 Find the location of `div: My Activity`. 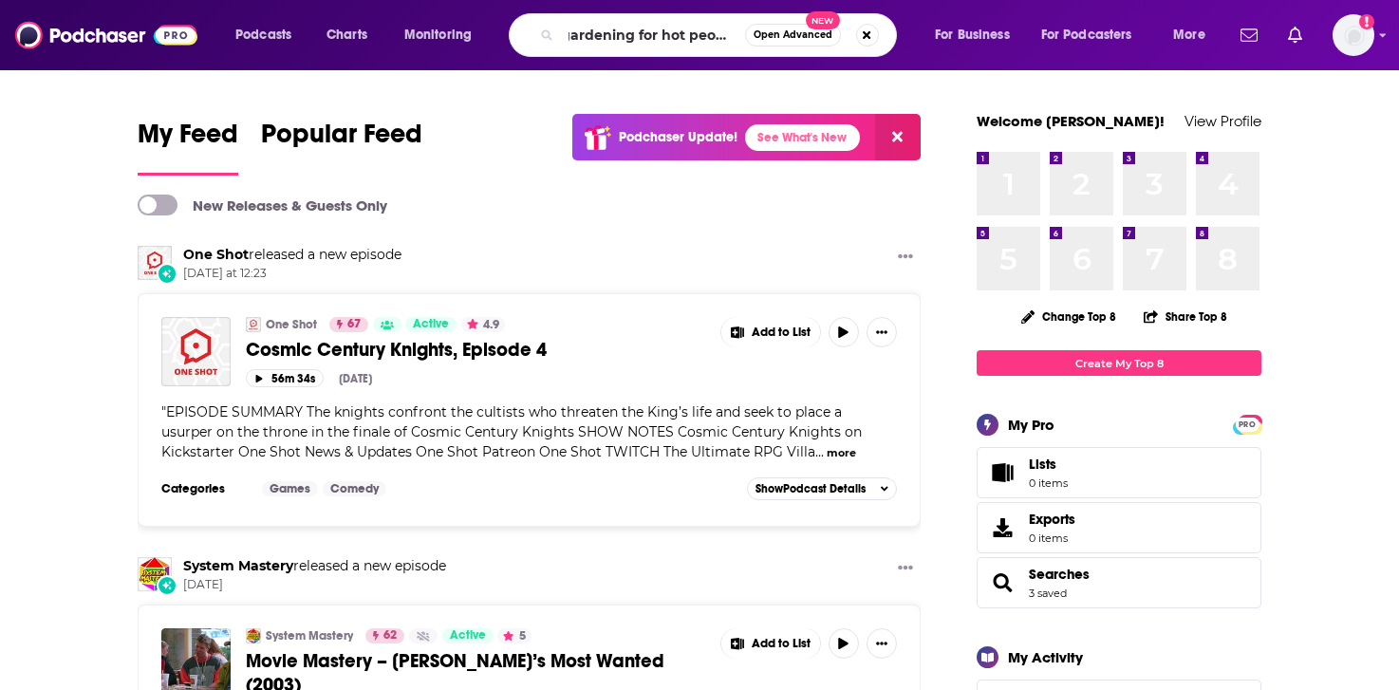

div: My Activity is located at coordinates (1045, 657).